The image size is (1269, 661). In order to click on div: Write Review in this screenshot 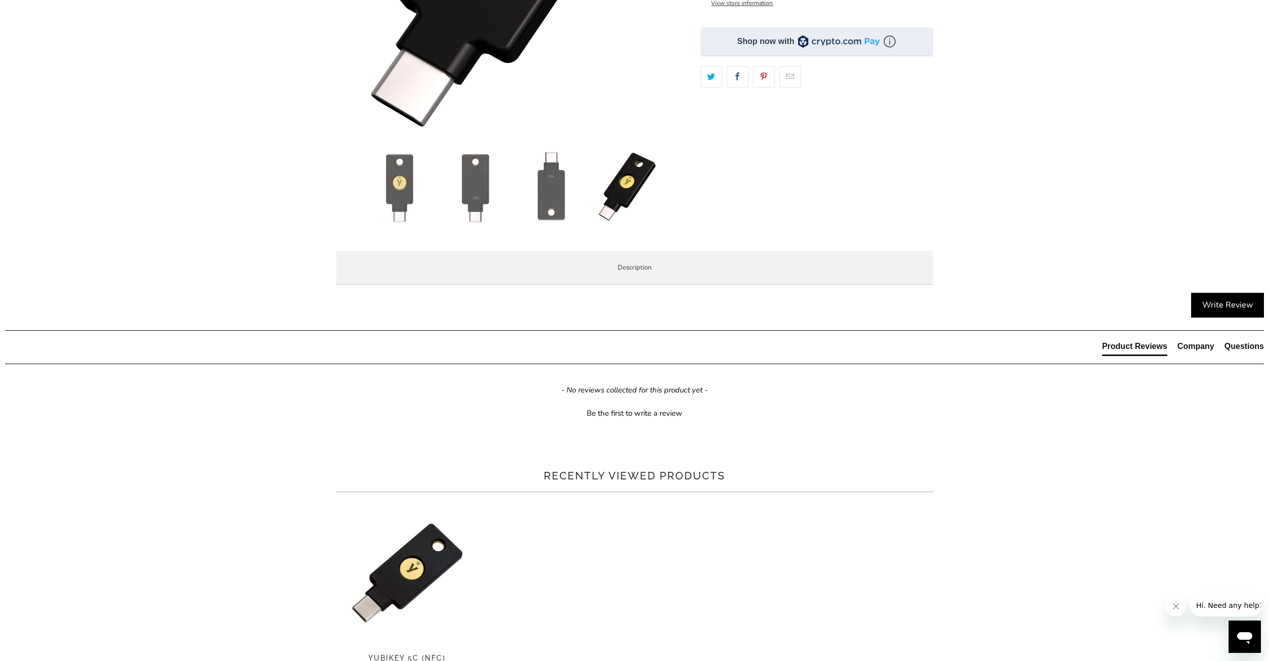, I will do `click(1228, 306)`.